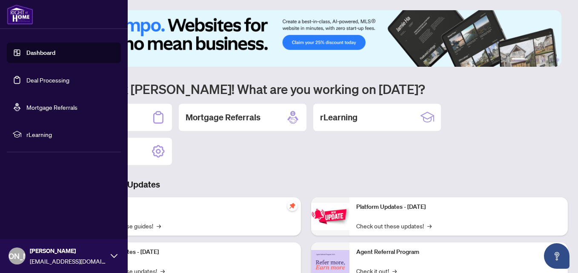 This screenshot has height=273, width=578. What do you see at coordinates (306, 185) in the screenshot?
I see `h3: Brokerage & Industry Updates` at bounding box center [306, 185].